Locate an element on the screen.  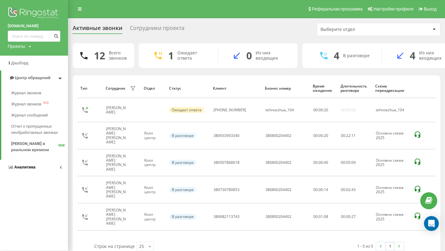
a: Отчет о пропущенных необработанных звонках is located at coordinates (40, 129).